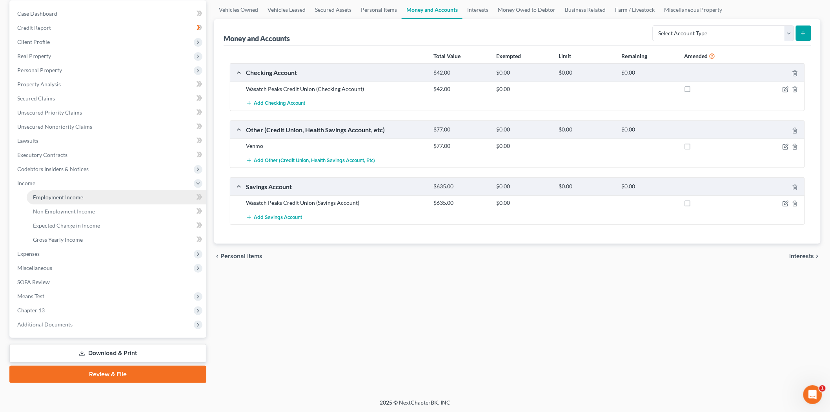  Describe the element at coordinates (54, 126) in the screenshot. I see `span: Unsecured Nonpriority Claims` at that location.